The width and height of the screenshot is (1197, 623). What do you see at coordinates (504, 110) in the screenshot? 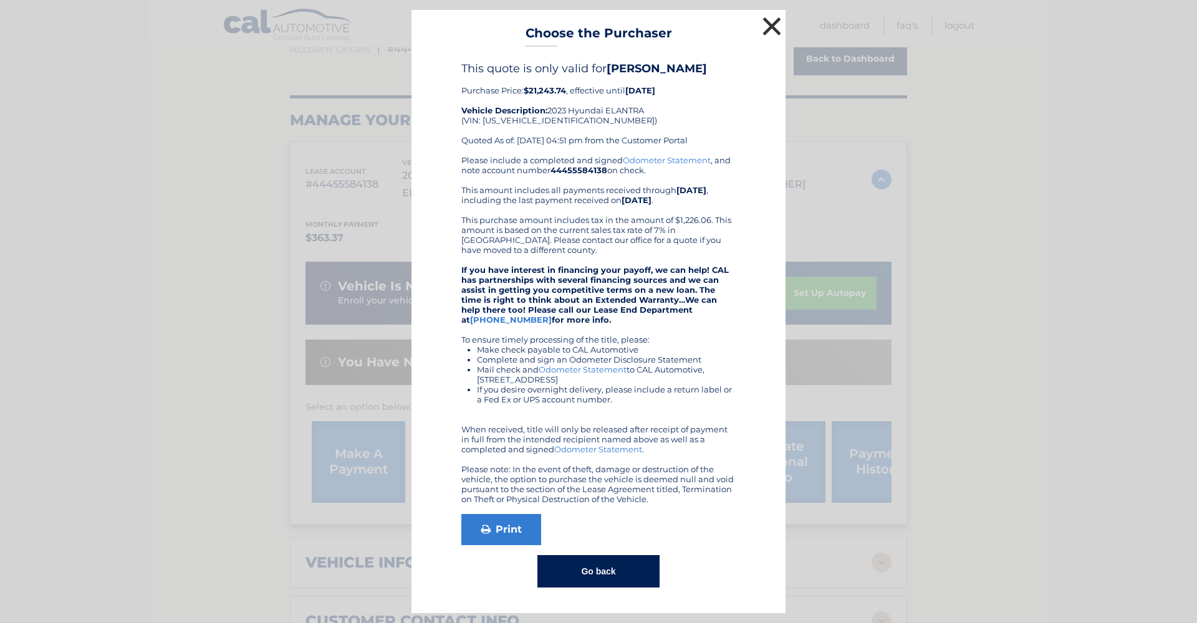
I see `strong: Vehicle Description:` at bounding box center [504, 110].